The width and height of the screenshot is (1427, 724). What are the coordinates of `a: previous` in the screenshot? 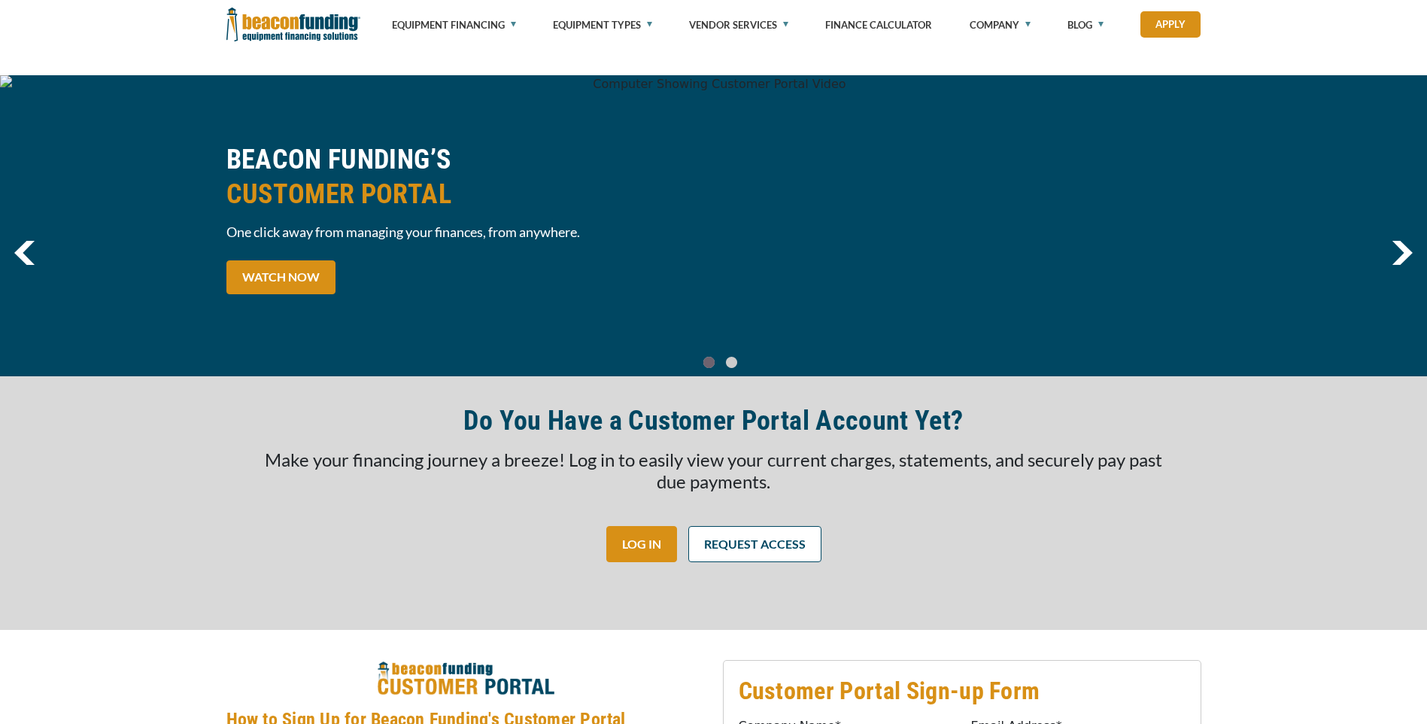 It's located at (24, 253).